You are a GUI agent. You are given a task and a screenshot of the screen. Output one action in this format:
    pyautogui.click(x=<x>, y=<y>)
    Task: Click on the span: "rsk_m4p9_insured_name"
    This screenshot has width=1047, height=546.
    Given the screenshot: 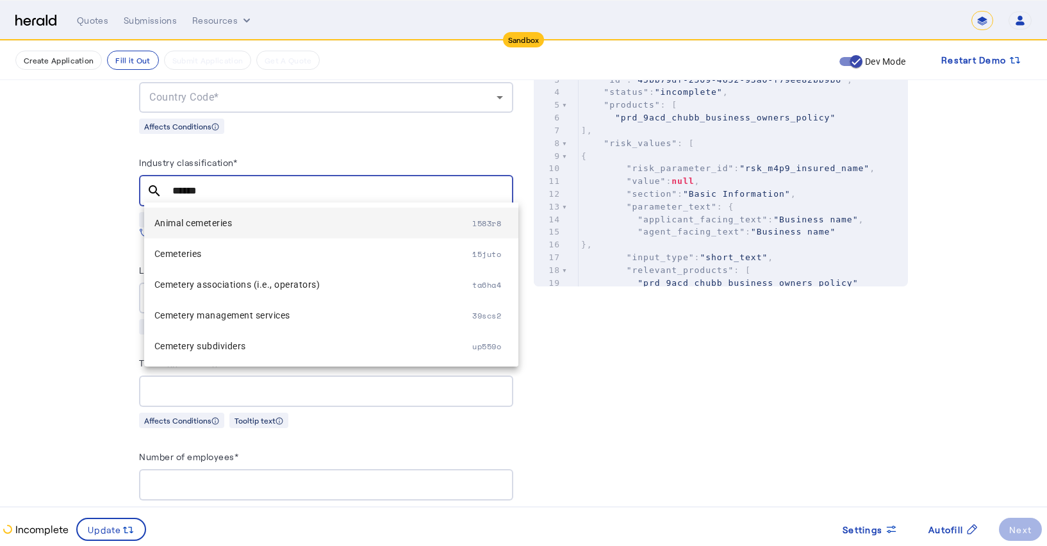 What is the action you would take?
    pyautogui.click(x=804, y=168)
    